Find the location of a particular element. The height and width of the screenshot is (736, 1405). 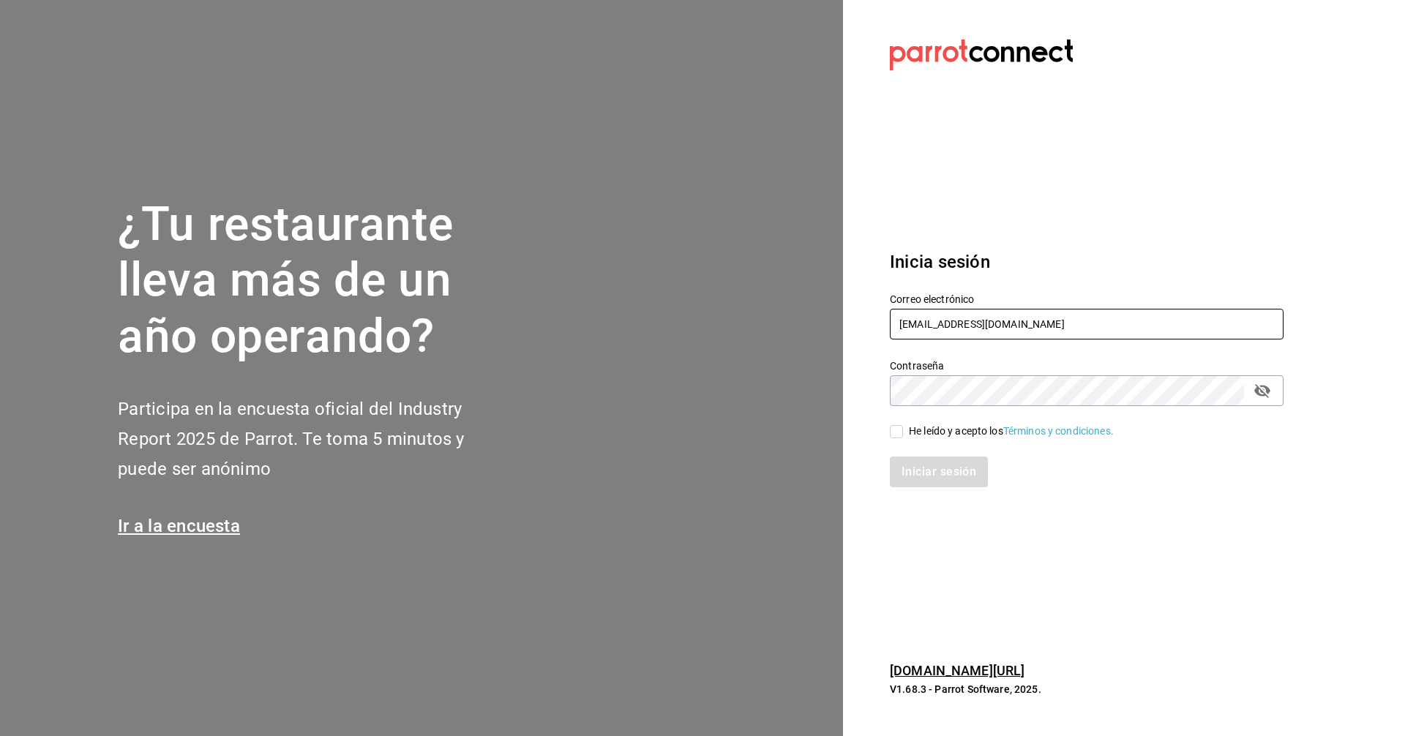

label: Contraseña is located at coordinates (1086, 365).